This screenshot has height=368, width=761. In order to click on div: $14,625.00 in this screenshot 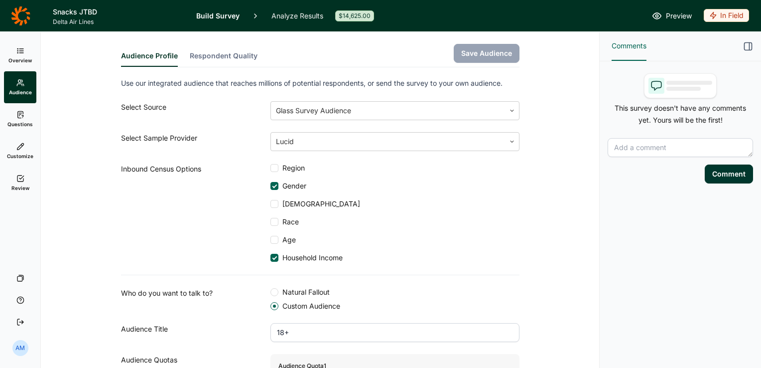, I will do `click(355, 16)`.